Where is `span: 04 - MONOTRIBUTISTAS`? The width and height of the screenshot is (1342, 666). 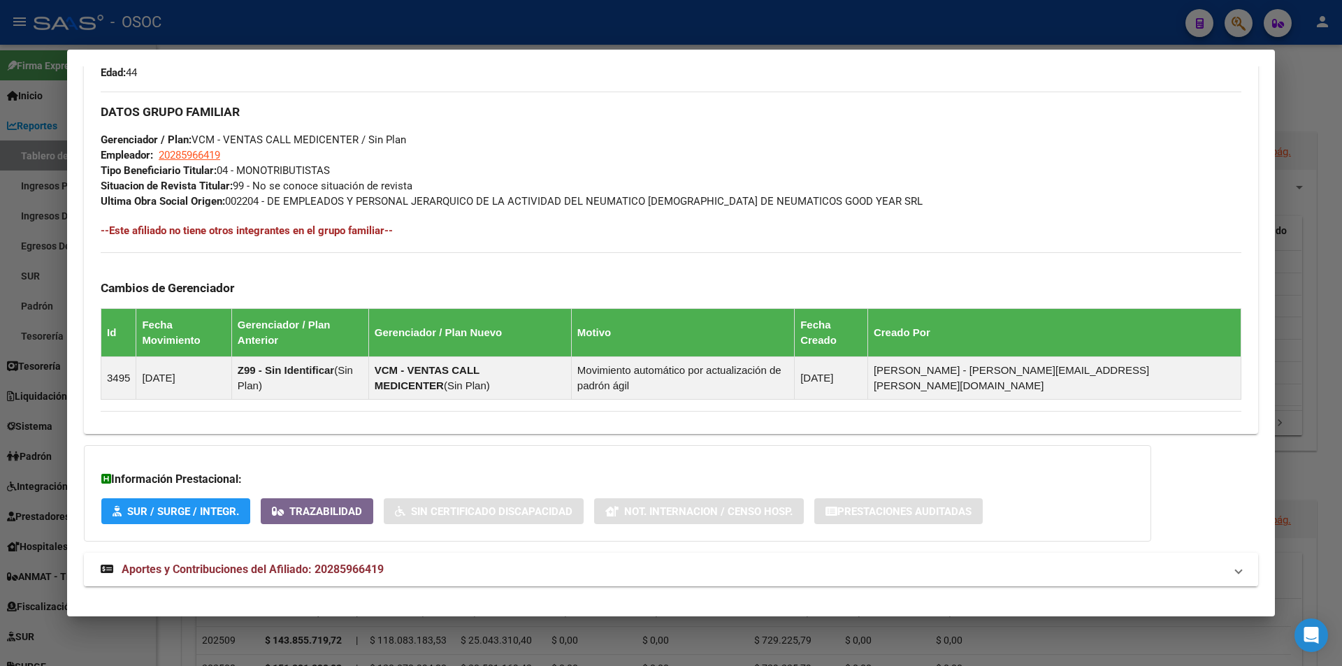
span: 04 - MONOTRIBUTISTAS is located at coordinates (215, 171).